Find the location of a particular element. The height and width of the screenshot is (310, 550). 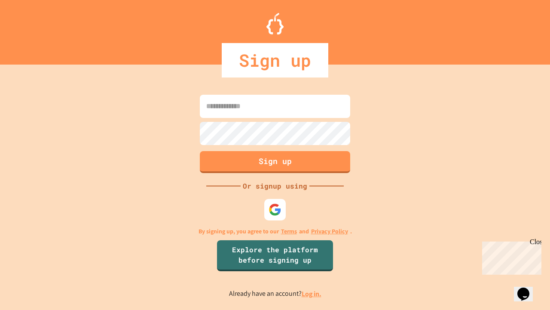

img: google-icon.svg is located at coordinates (275, 209).